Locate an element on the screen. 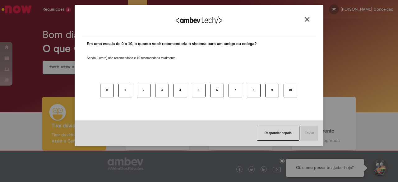 This screenshot has height=182, width=398. button: 1 is located at coordinates (125, 90).